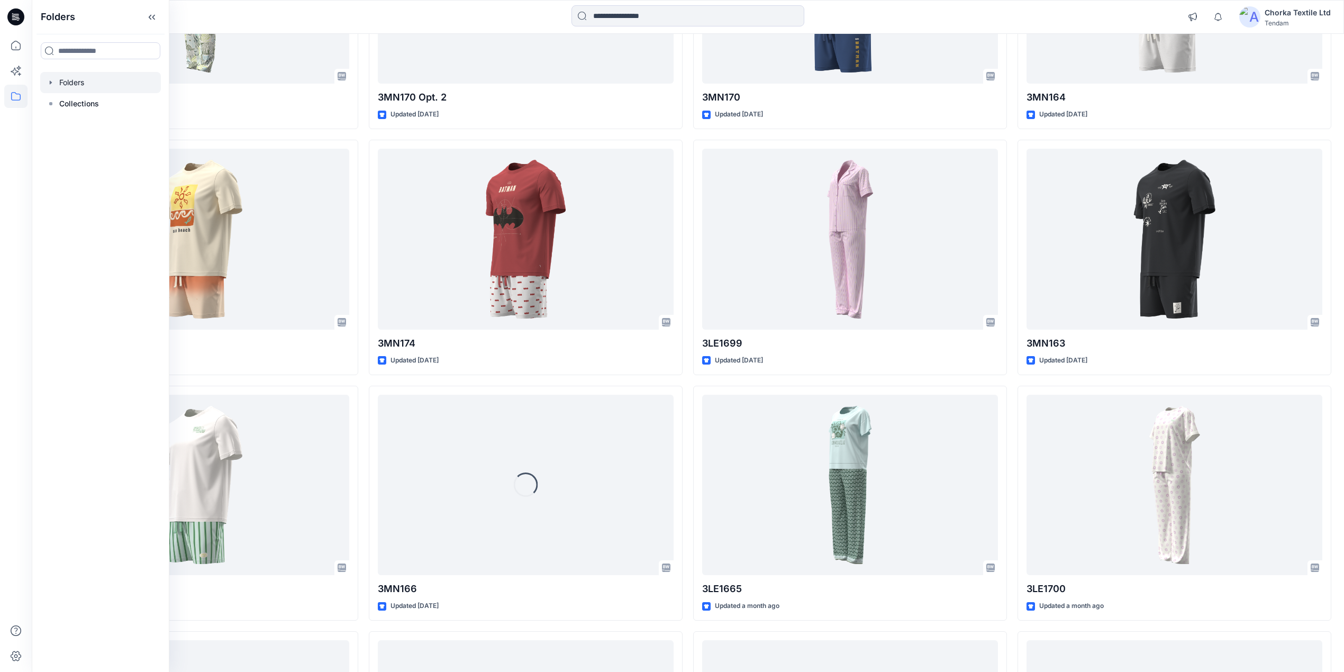  I want to click on img: avatar, so click(1250, 17).